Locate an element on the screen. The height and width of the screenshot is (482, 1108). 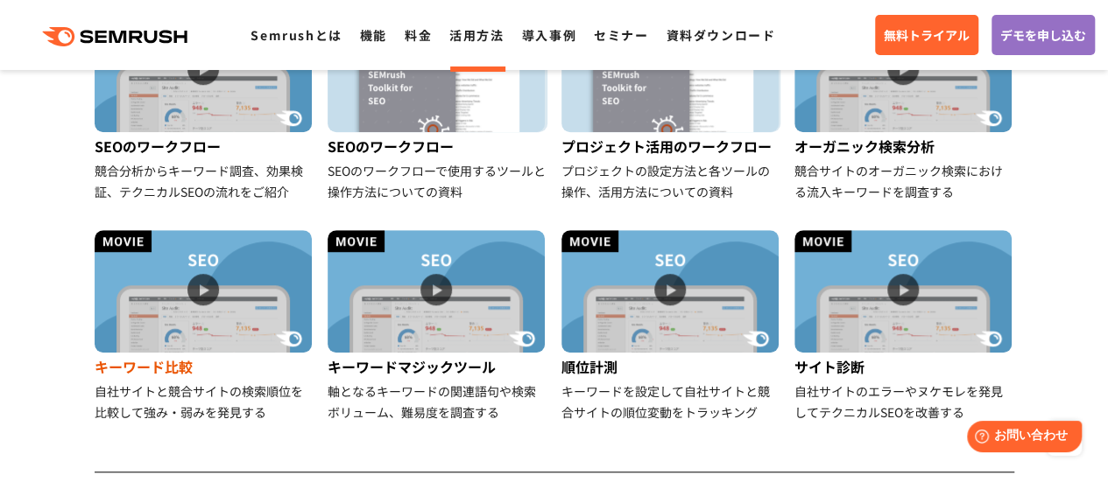
div: 競合サイトのオーガニック検索における流入キーワードを調査する is located at coordinates (904, 181).